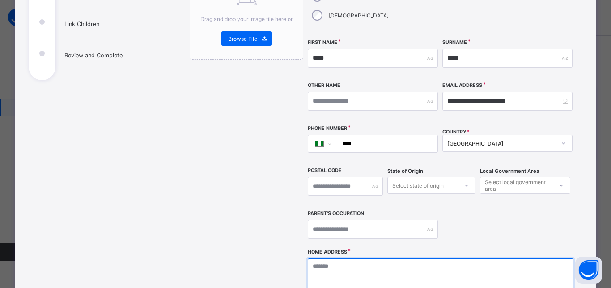 The width and height of the screenshot is (611, 288). Describe the element at coordinates (455, 42) in the screenshot. I see `label: Surname` at that location.